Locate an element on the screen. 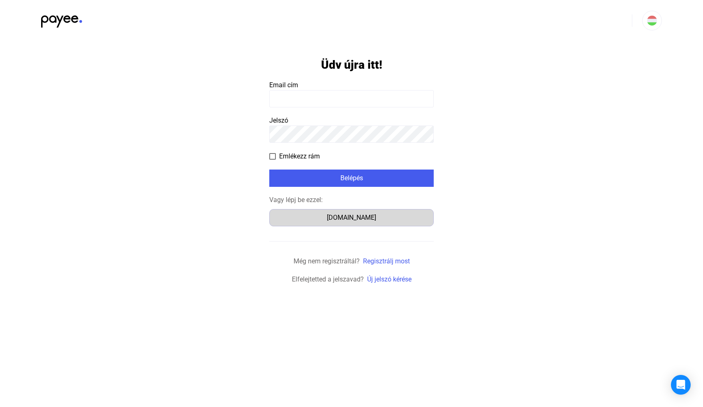 The width and height of the screenshot is (703, 407). a: Új jelszó kérése is located at coordinates (389, 279).